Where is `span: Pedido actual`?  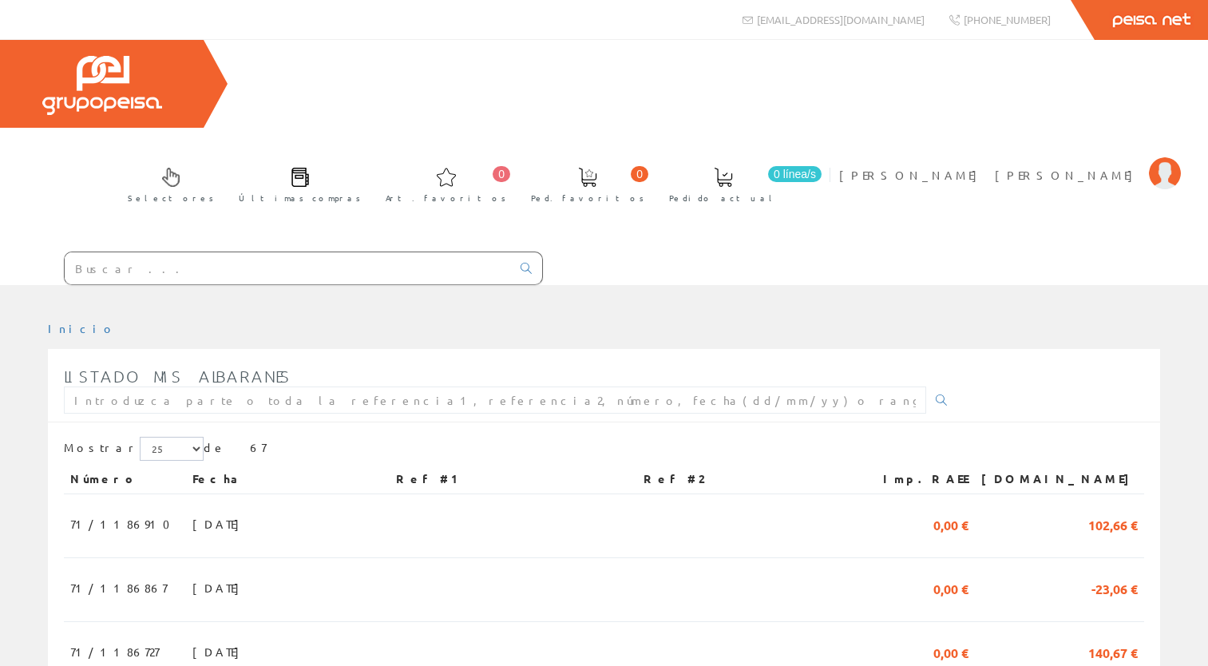 span: Pedido actual is located at coordinates (723, 198).